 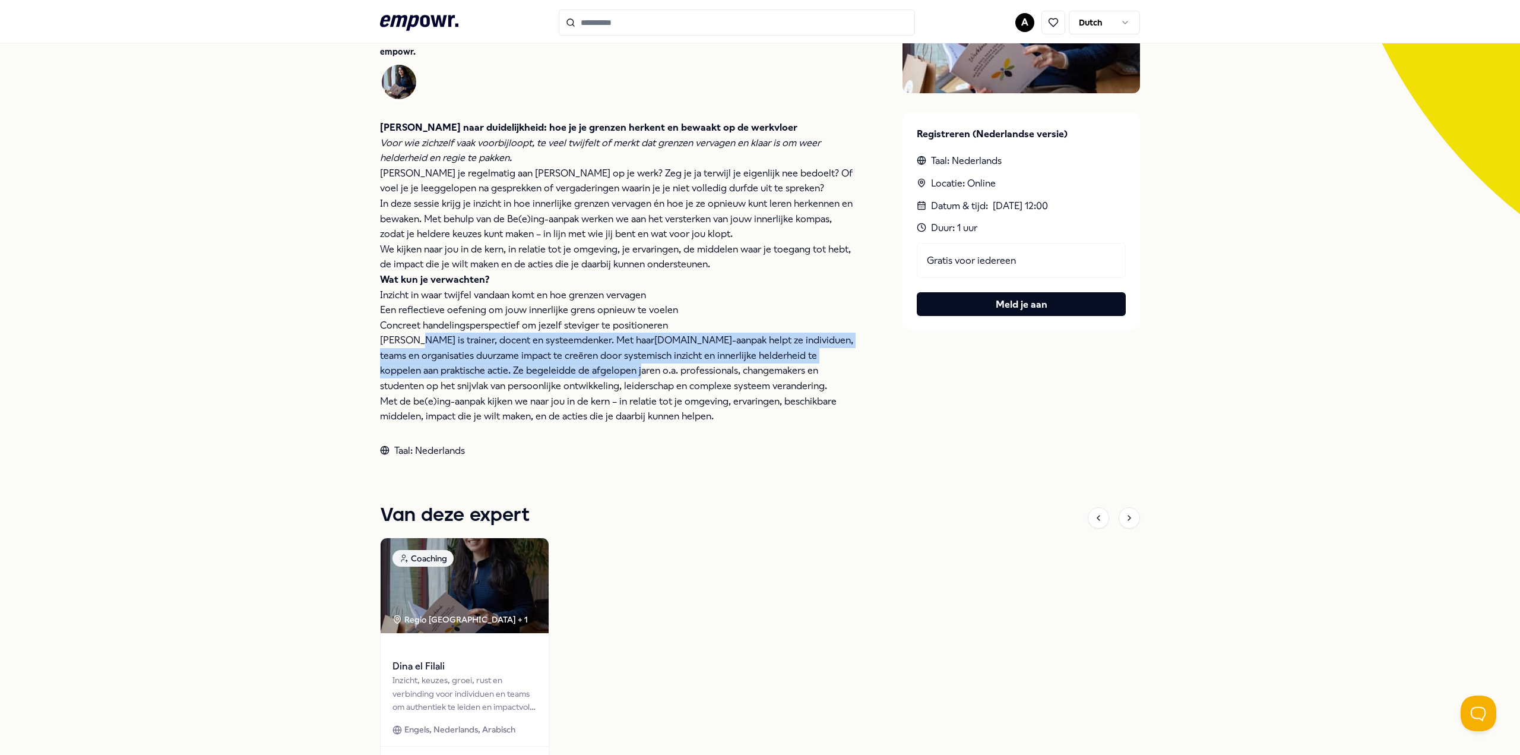 What do you see at coordinates (464, 693) in the screenshot?
I see `div: Inzicht, keuzes, groei, rust en verbinding voor individuen en teams om authentiek te leiden en im...` at bounding box center [464, 693].